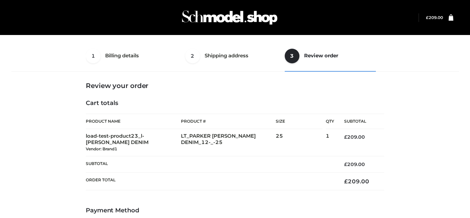 The width and height of the screenshot is (470, 218). What do you see at coordinates (330, 142) in the screenshot?
I see `td: 1` at bounding box center [330, 142].